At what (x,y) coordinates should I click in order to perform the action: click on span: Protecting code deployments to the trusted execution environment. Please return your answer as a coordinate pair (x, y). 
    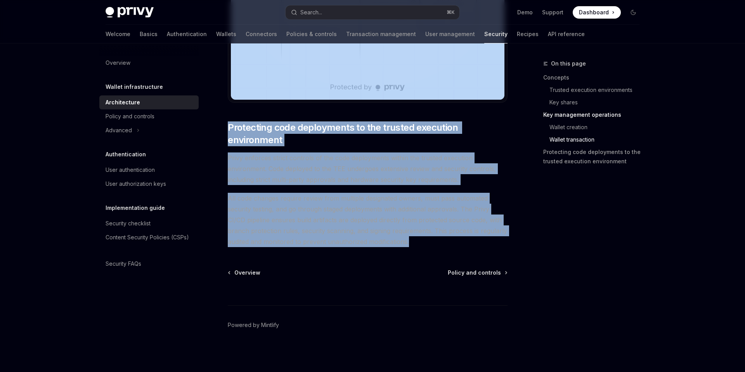
    Looking at the image, I should click on (367, 134).